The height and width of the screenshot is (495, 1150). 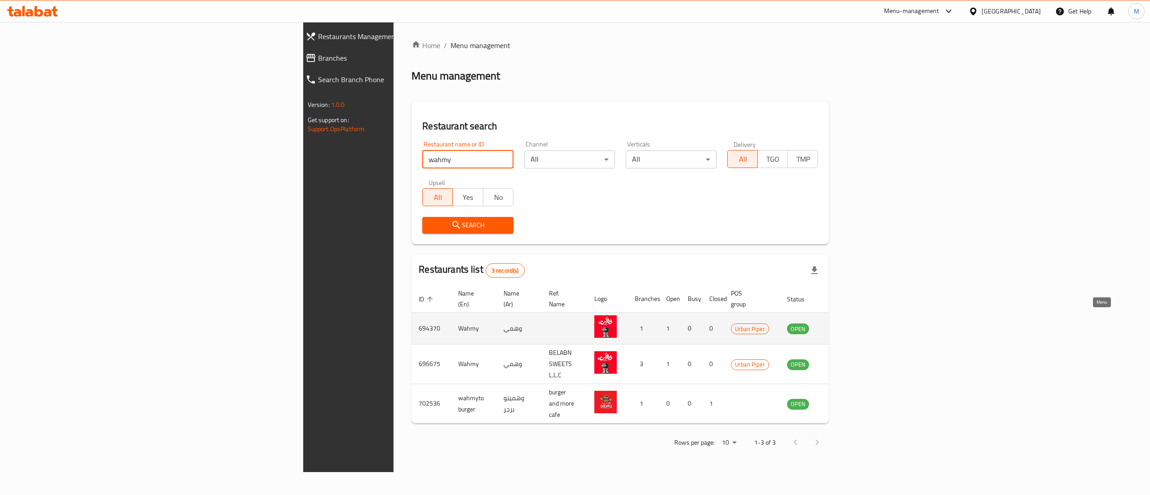 I want to click on button: Yes, so click(x=467, y=197).